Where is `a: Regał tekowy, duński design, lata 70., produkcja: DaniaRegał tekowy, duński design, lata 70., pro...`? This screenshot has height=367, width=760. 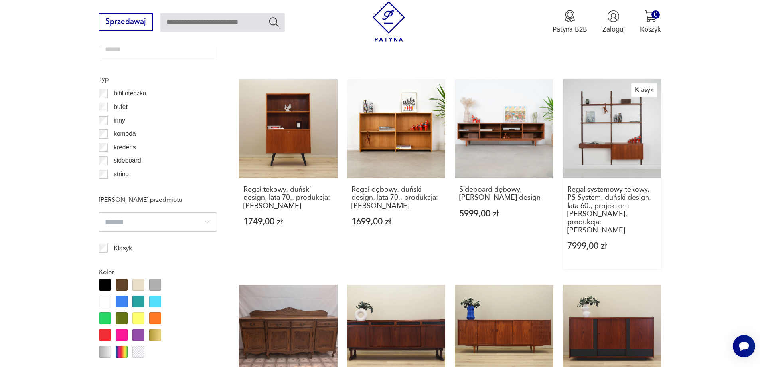 a: Regał tekowy, duński design, lata 70., produkcja: DaniaRegał tekowy, duński design, lata 70., pro... is located at coordinates (288, 174).